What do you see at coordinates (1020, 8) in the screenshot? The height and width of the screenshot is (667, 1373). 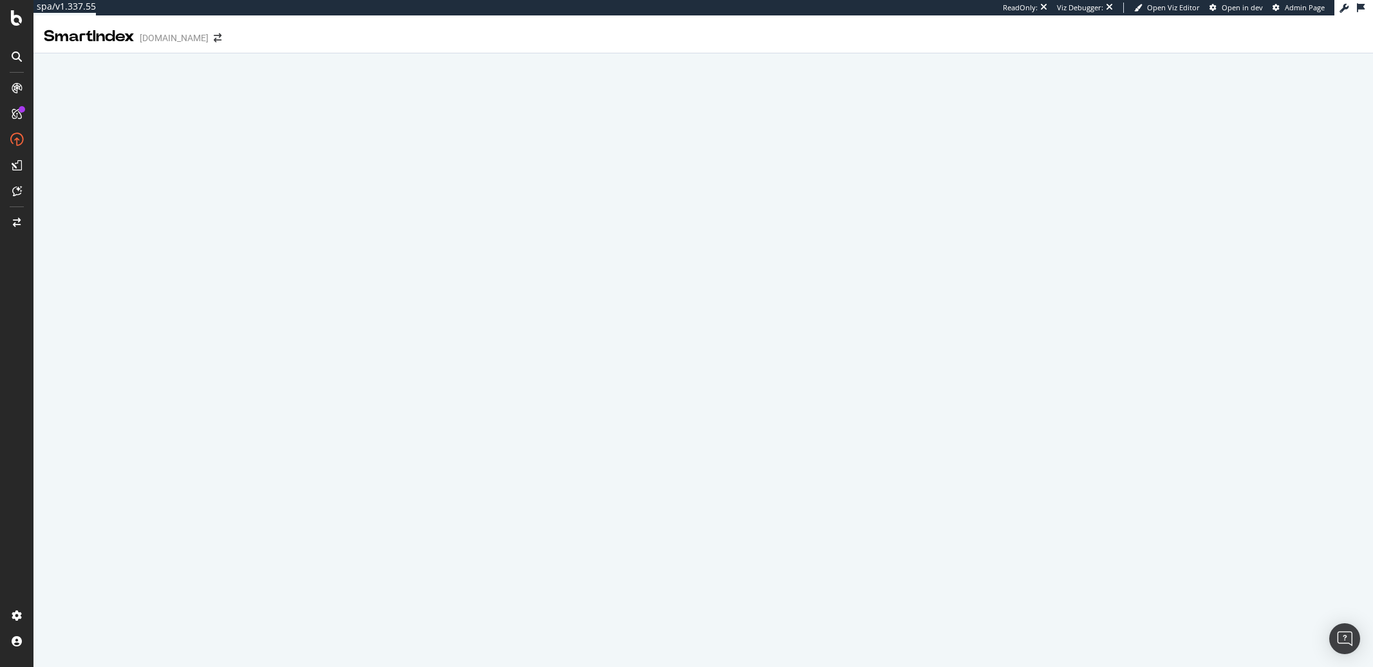 I see `div: ReadOnly:` at bounding box center [1020, 8].